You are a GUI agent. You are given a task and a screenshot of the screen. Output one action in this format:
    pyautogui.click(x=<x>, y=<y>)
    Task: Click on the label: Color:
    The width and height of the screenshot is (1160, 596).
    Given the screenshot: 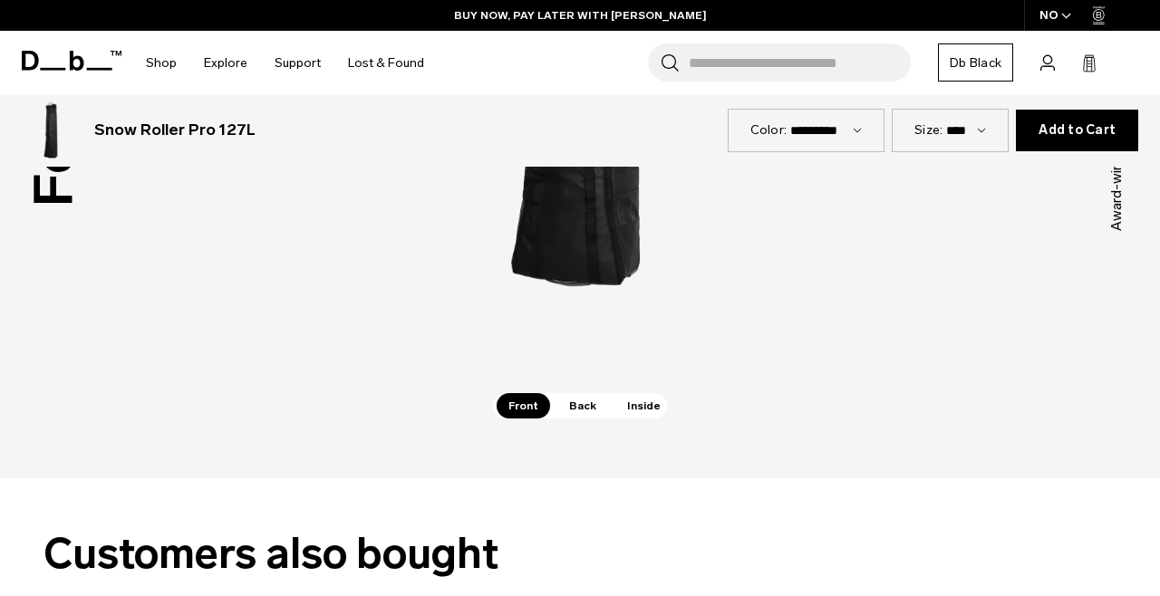 What is the action you would take?
    pyautogui.click(x=768, y=130)
    